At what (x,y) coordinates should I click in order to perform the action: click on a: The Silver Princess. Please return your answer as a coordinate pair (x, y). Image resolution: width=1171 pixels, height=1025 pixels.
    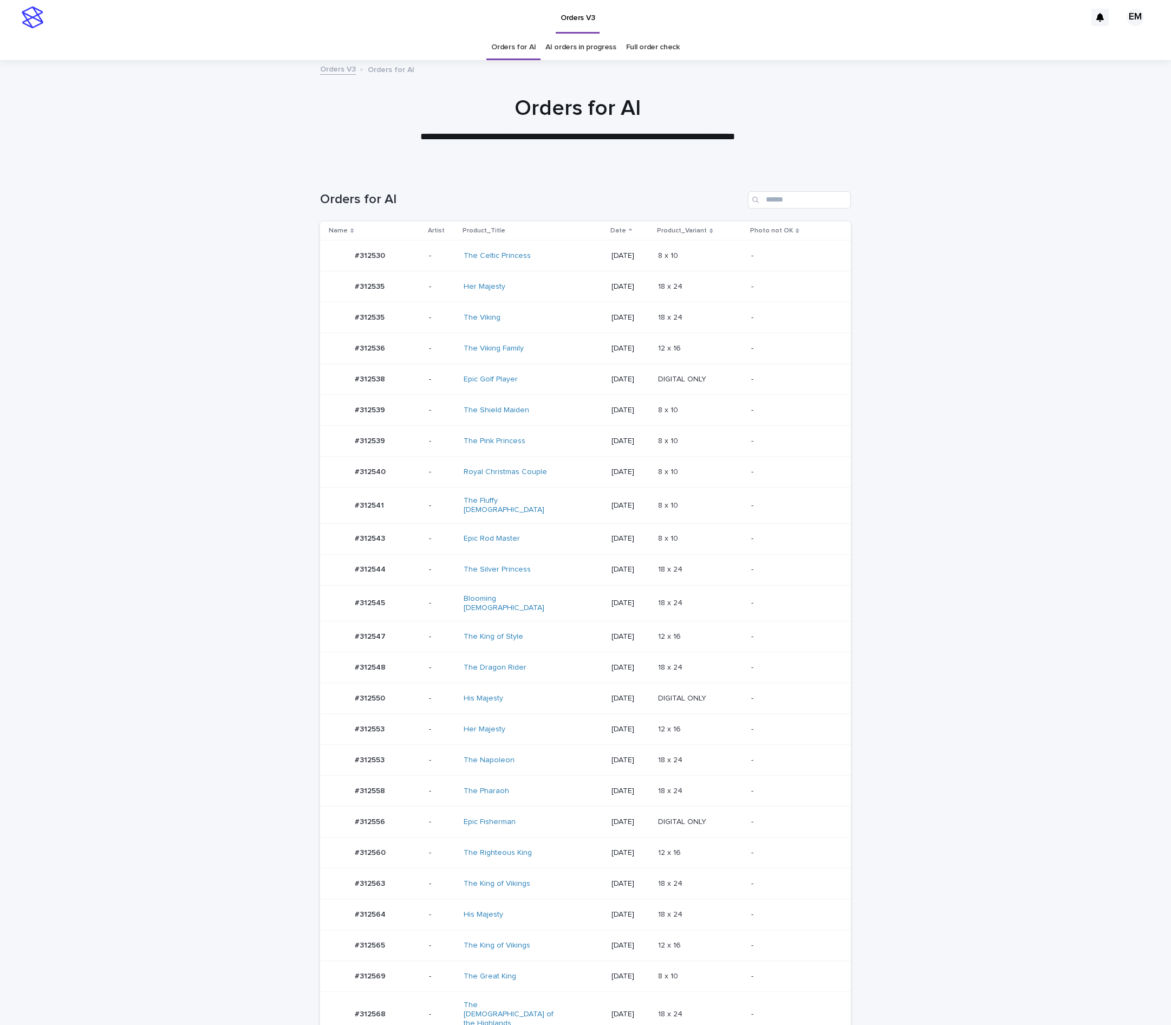
    Looking at the image, I should click on (497, 569).